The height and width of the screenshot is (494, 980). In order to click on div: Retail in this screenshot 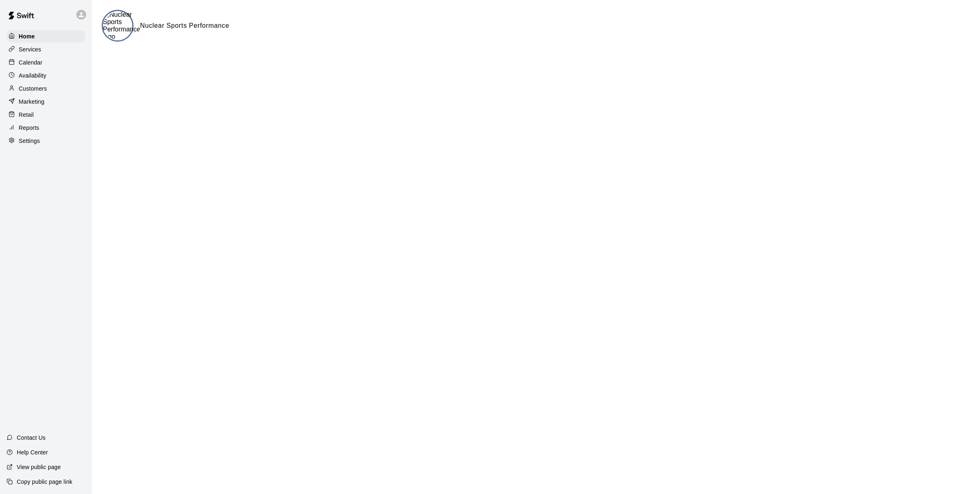, I will do `click(46, 115)`.